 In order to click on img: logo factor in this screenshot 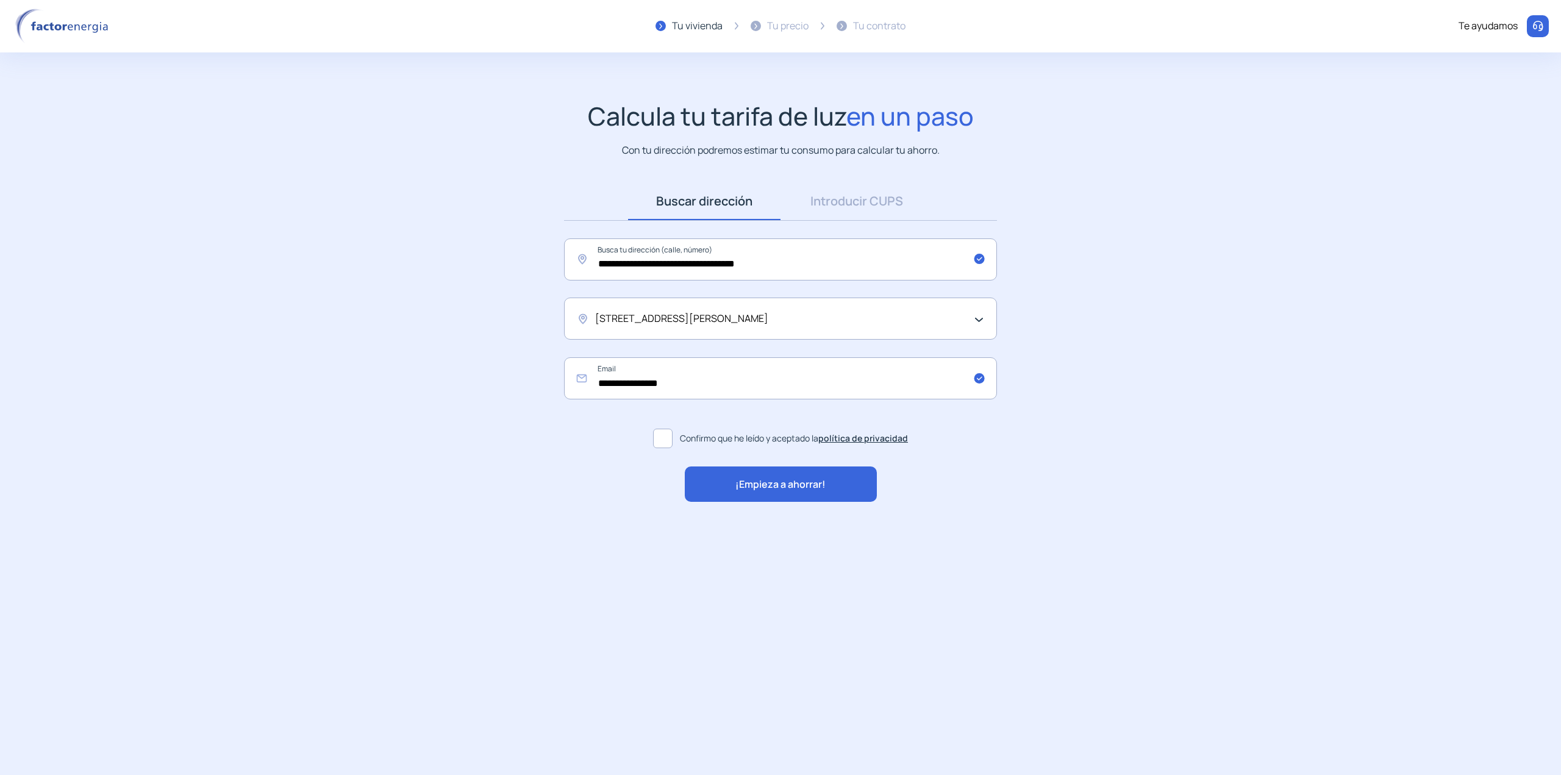, I will do `click(64, 26)`.